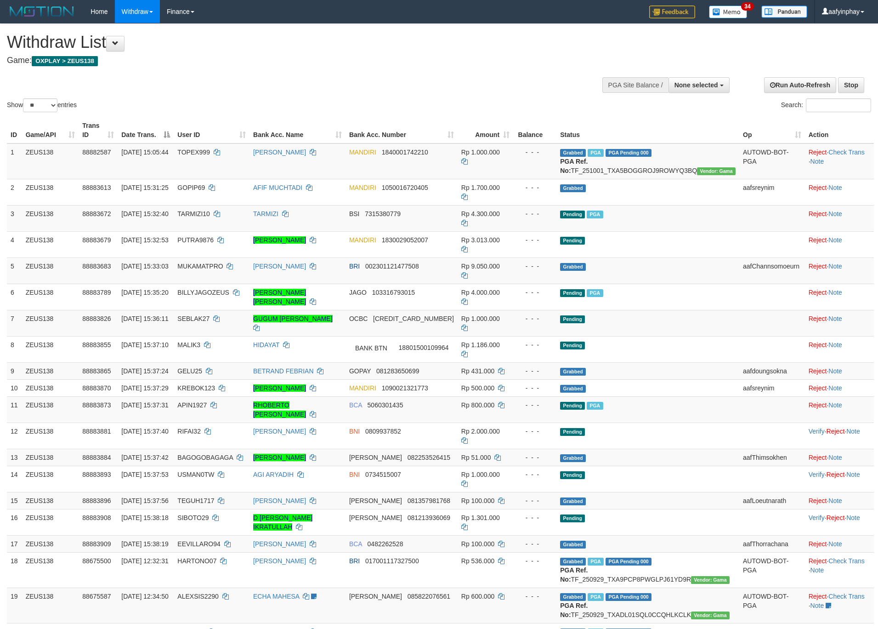  What do you see at coordinates (276, 596) in the screenshot?
I see `a: ECHA MAHESA` at bounding box center [276, 596].